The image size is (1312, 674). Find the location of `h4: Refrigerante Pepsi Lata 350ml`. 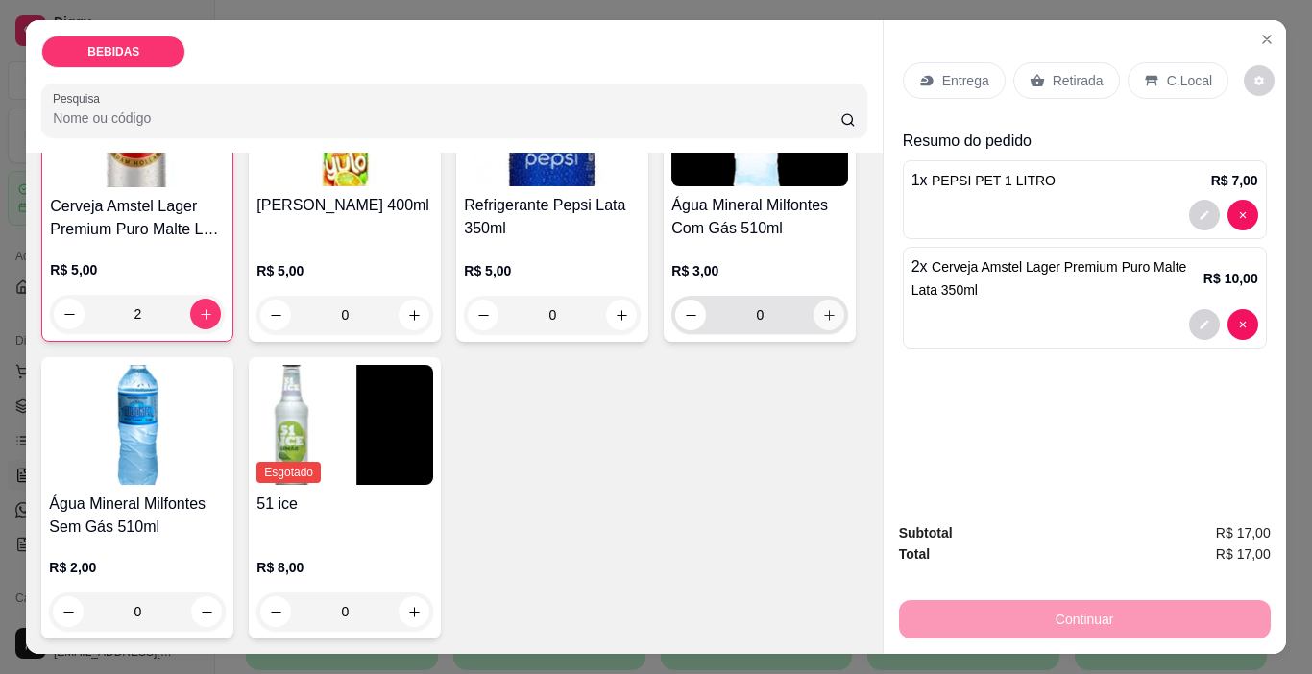

h4: Refrigerante Pepsi Lata 350ml is located at coordinates (552, 217).